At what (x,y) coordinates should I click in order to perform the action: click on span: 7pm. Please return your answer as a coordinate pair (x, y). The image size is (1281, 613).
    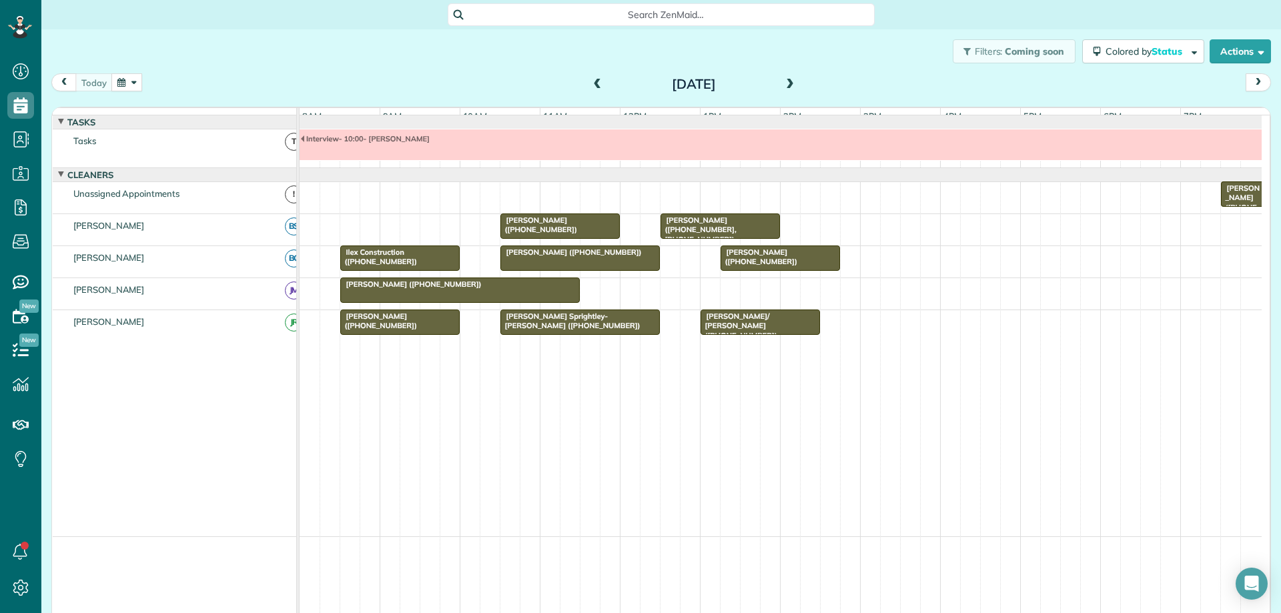
    Looking at the image, I should click on (1192, 116).